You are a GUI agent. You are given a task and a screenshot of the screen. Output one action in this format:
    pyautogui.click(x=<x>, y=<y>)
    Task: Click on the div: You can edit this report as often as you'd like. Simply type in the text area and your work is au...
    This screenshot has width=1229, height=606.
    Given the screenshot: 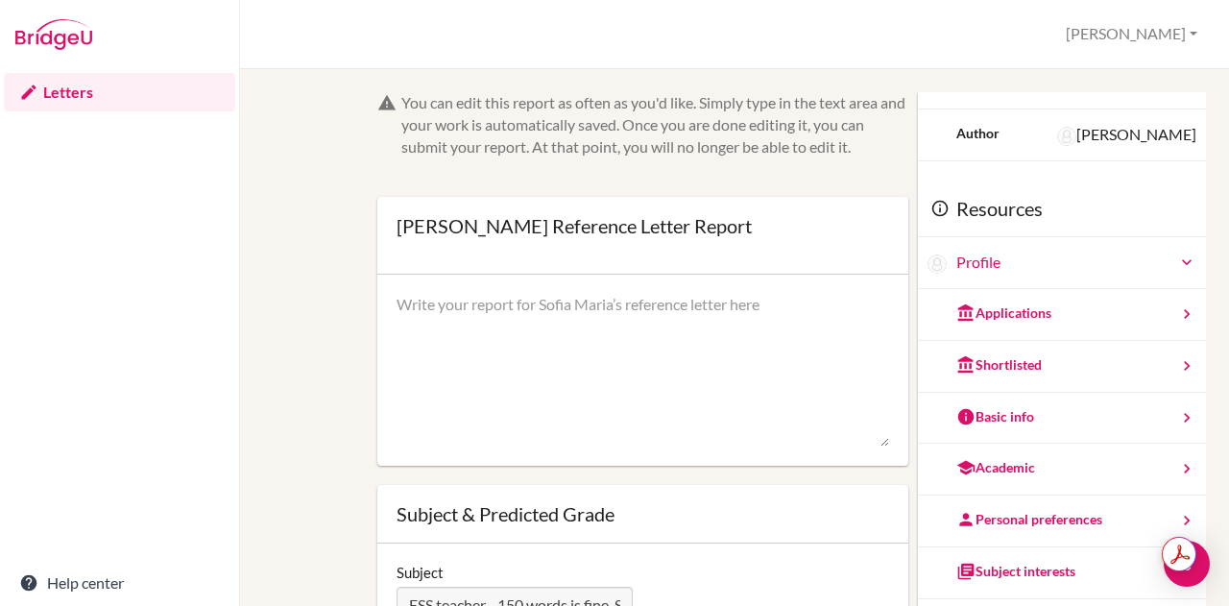 What is the action you would take?
    pyautogui.click(x=655, y=125)
    